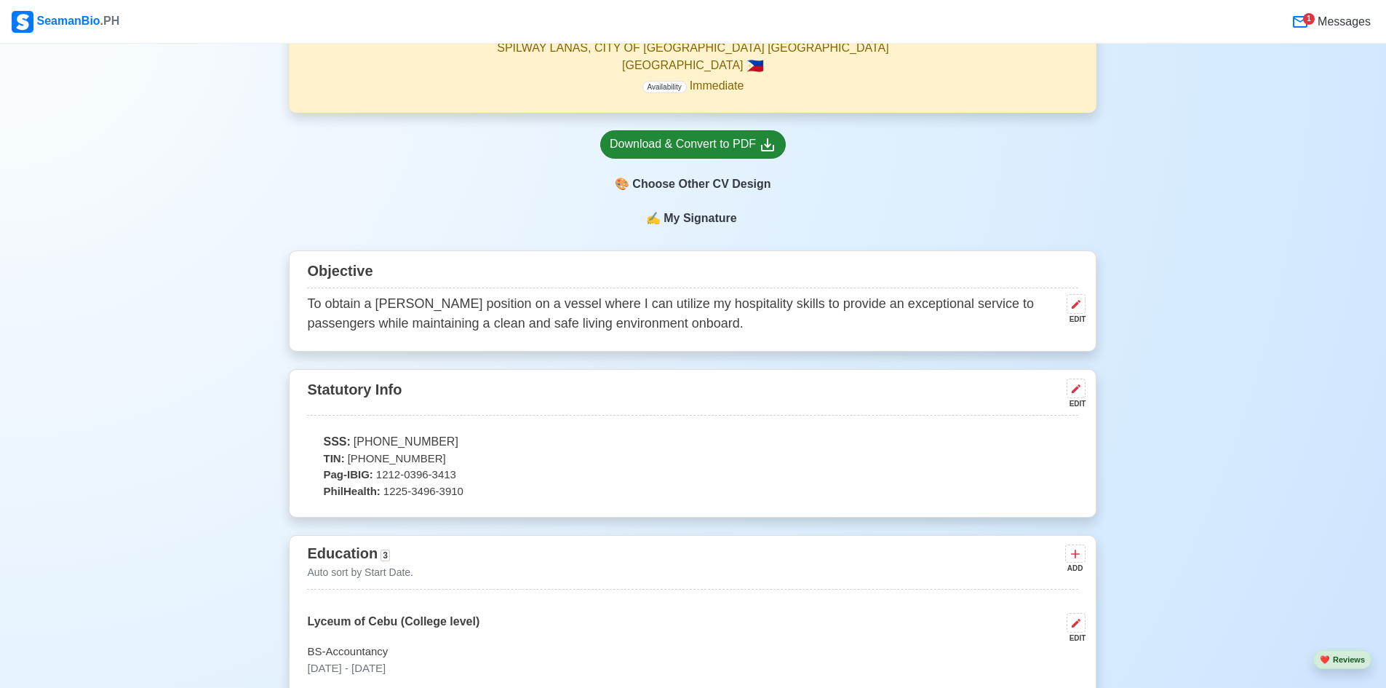 The image size is (1386, 688). What do you see at coordinates (385, 555) in the screenshot?
I see `span: 3` at bounding box center [385, 555].